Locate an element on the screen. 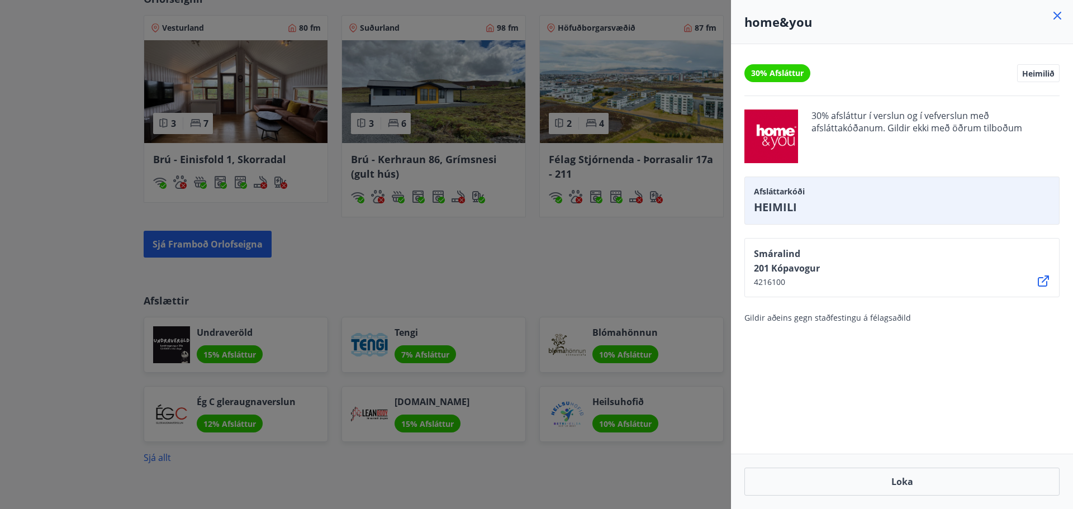 This screenshot has height=509, width=1073. span: Smáralind is located at coordinates (787, 254).